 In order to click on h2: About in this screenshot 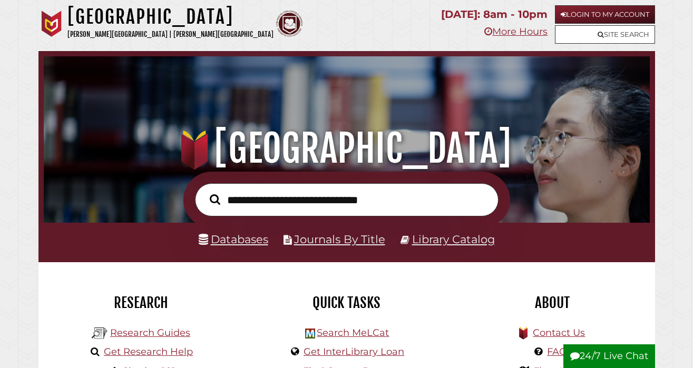, I will do `click(552, 303)`.